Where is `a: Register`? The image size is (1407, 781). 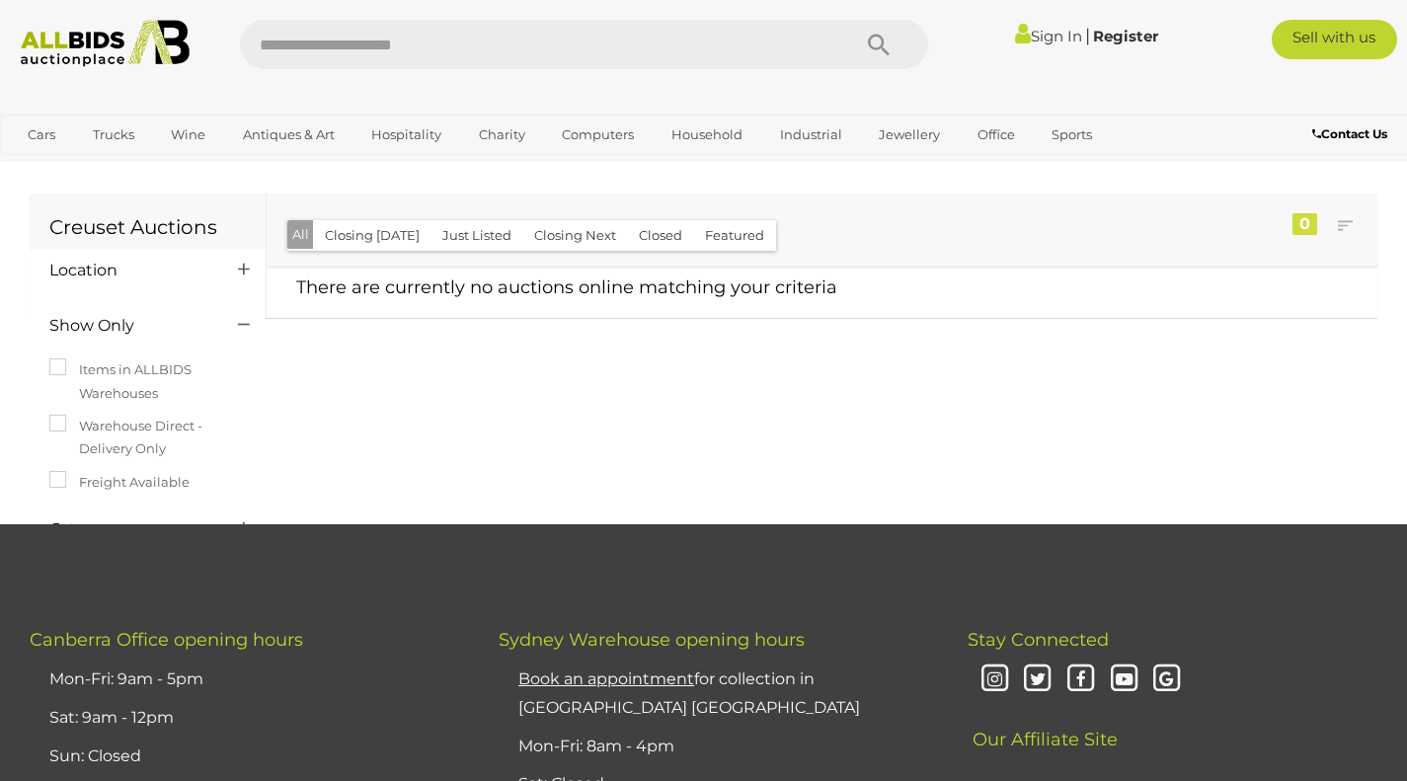 a: Register is located at coordinates (1126, 36).